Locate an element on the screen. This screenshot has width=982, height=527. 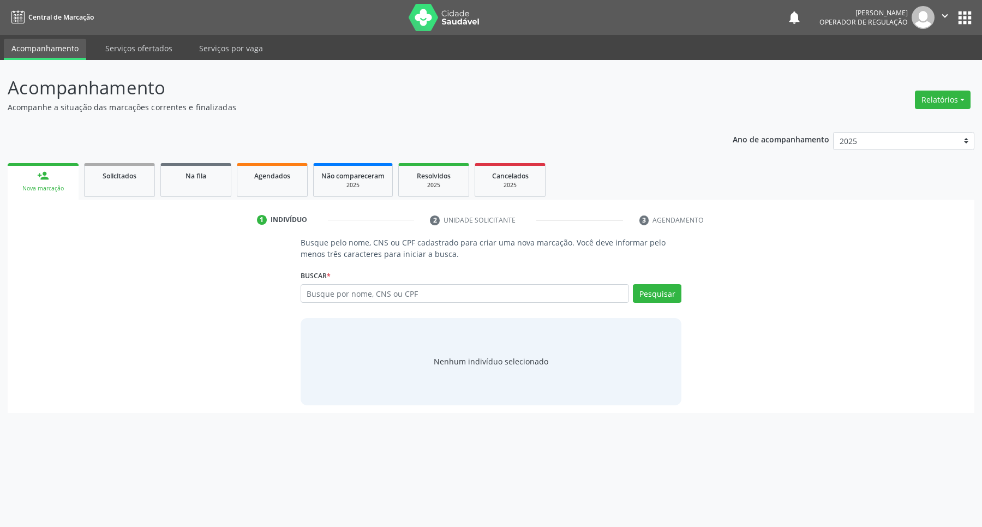
p: Acompanhamento is located at coordinates (346, 88).